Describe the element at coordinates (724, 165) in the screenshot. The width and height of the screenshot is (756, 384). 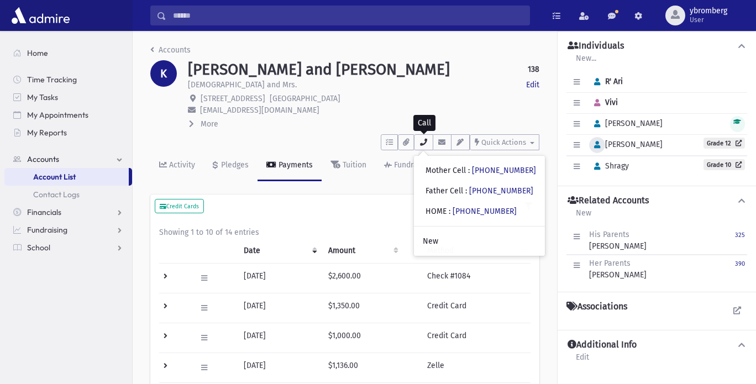
I see `a: Grade 10` at that location.